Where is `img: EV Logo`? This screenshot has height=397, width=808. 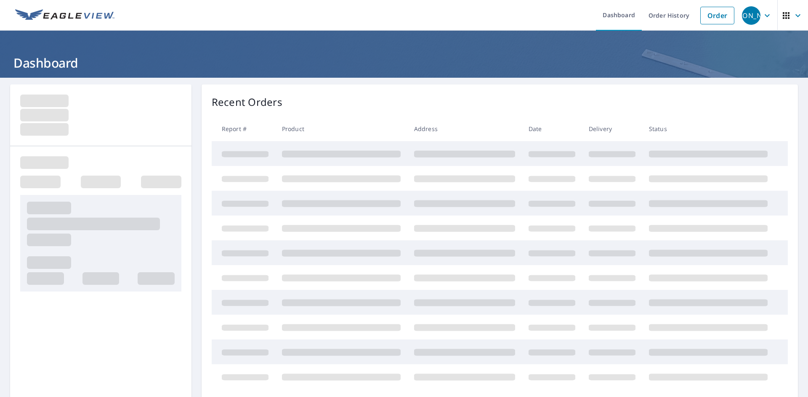 img: EV Logo is located at coordinates (65, 16).